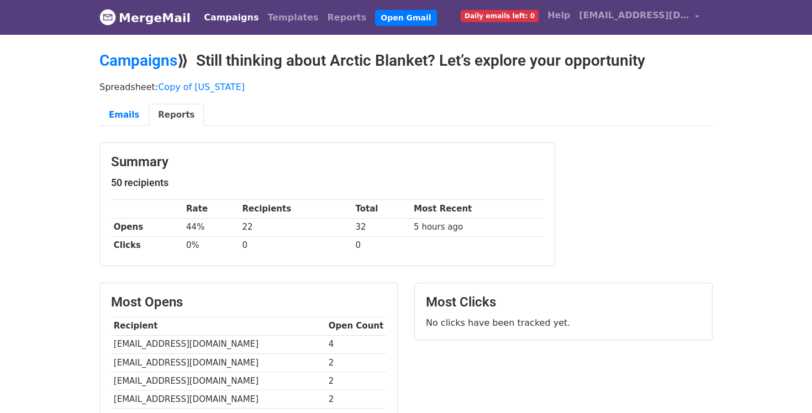 The height and width of the screenshot is (413, 812). What do you see at coordinates (327, 183) in the screenshot?
I see `h5: 50 recipients` at bounding box center [327, 183].